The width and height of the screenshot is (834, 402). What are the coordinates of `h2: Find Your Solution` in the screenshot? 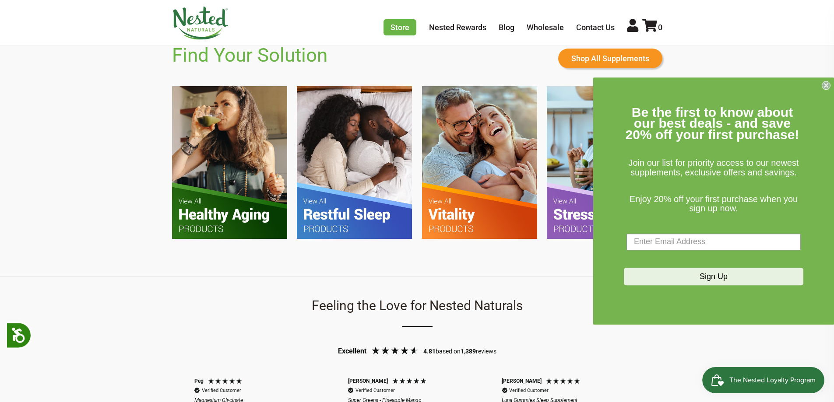 It's located at (250, 55).